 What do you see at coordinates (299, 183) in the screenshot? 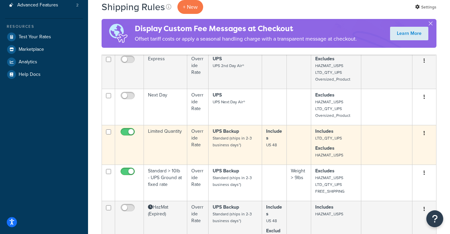
I see `td: Weight > 9lbs` at bounding box center [299, 183].